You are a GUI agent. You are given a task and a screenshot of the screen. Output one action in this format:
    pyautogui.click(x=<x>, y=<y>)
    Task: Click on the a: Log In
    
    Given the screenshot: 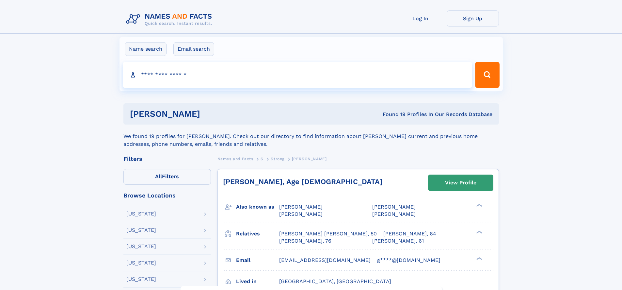 What is the action you would take?
    pyautogui.click(x=421, y=18)
    